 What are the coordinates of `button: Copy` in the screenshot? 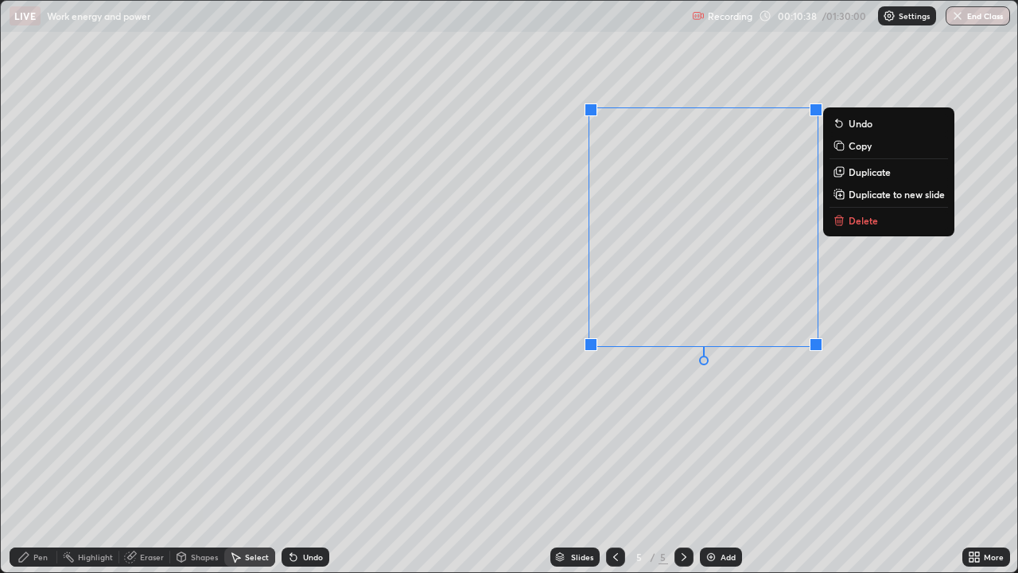 It's located at (889, 146).